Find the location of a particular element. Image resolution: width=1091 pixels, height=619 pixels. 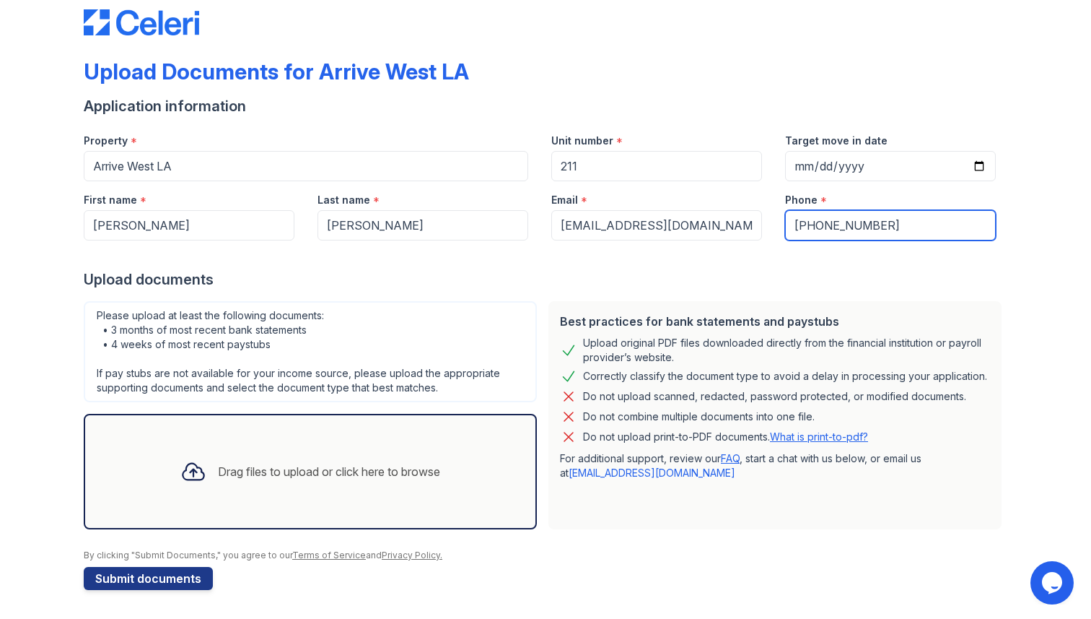

div: Do not combine multiple documents into one file. is located at coordinates (699, 417).